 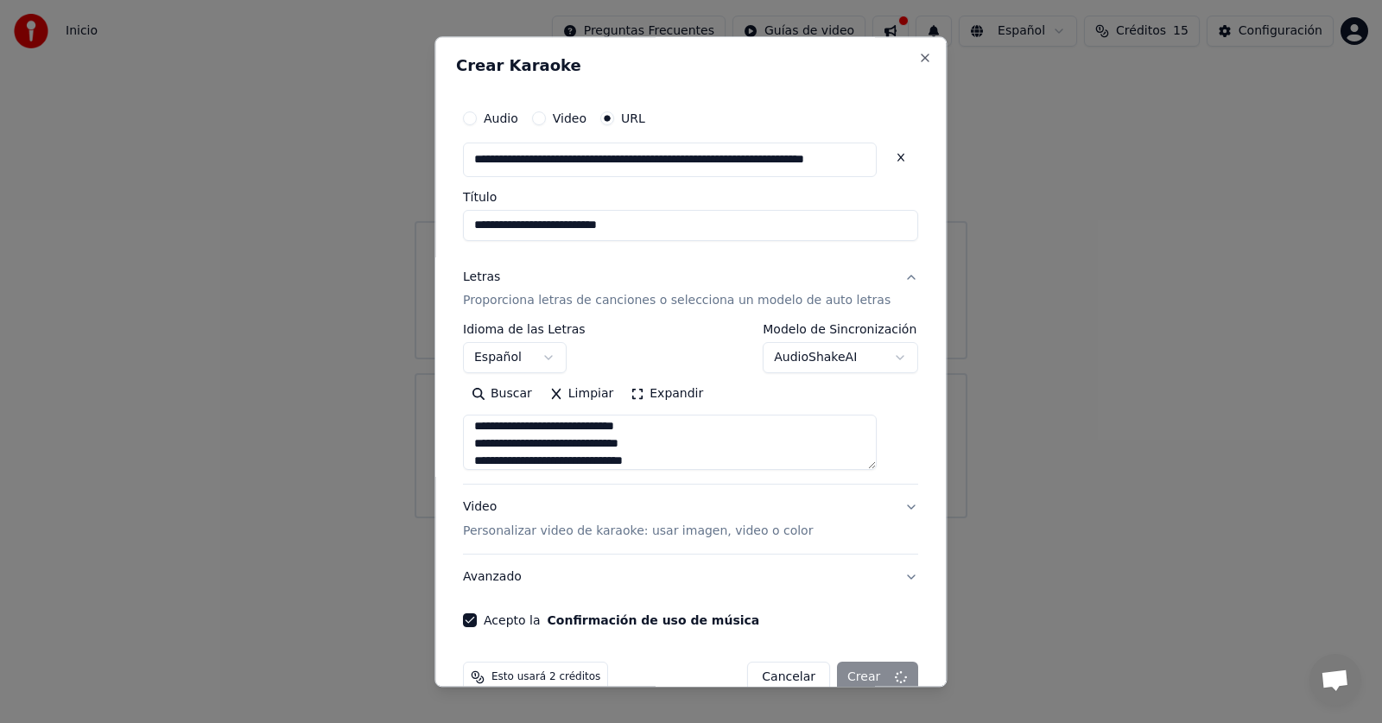 What do you see at coordinates (668, 395) in the screenshot?
I see `button: Expandir` at bounding box center [668, 395].